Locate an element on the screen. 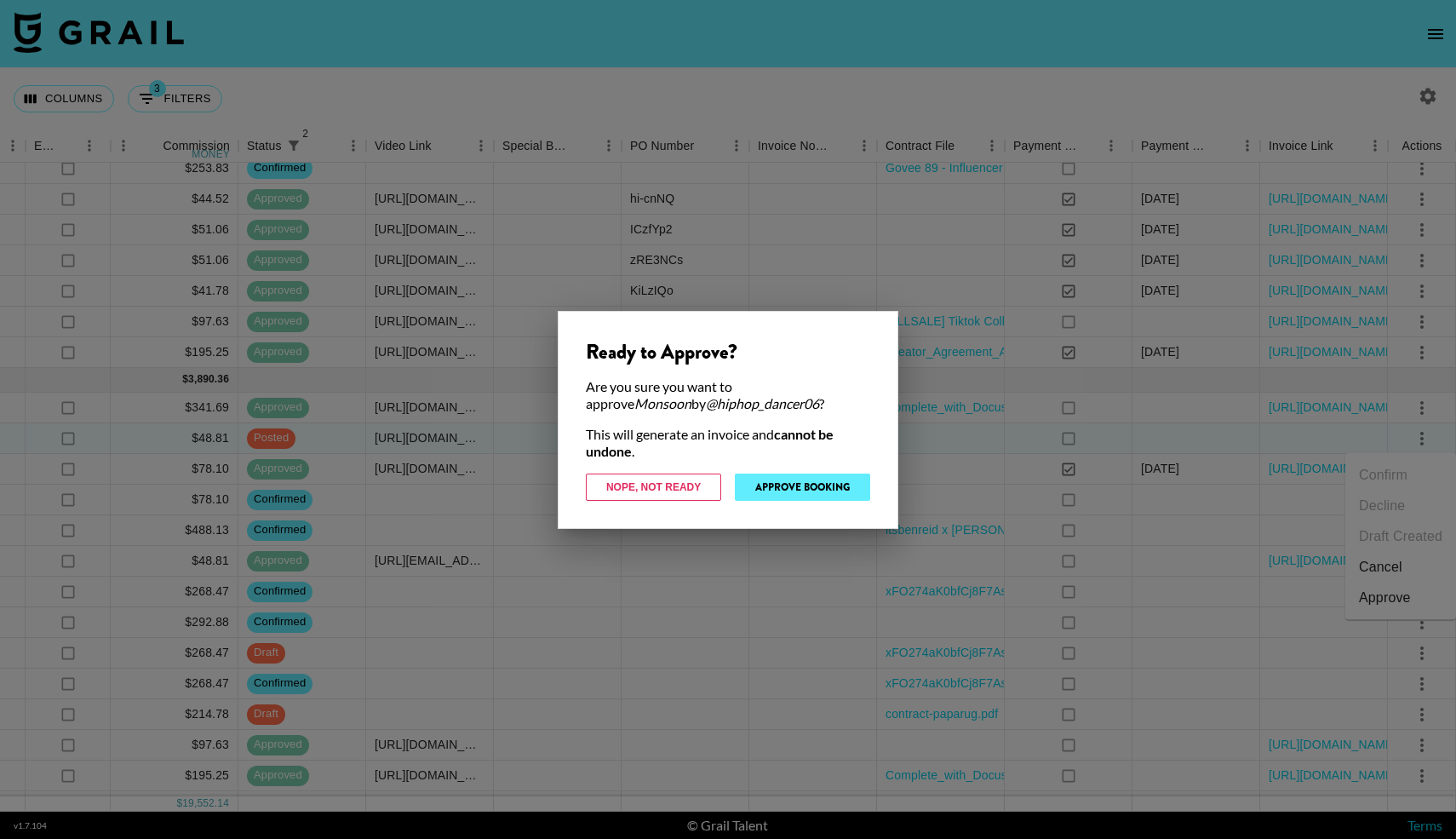 The height and width of the screenshot is (839, 1456). div: Ready to Approve? is located at coordinates (728, 352).